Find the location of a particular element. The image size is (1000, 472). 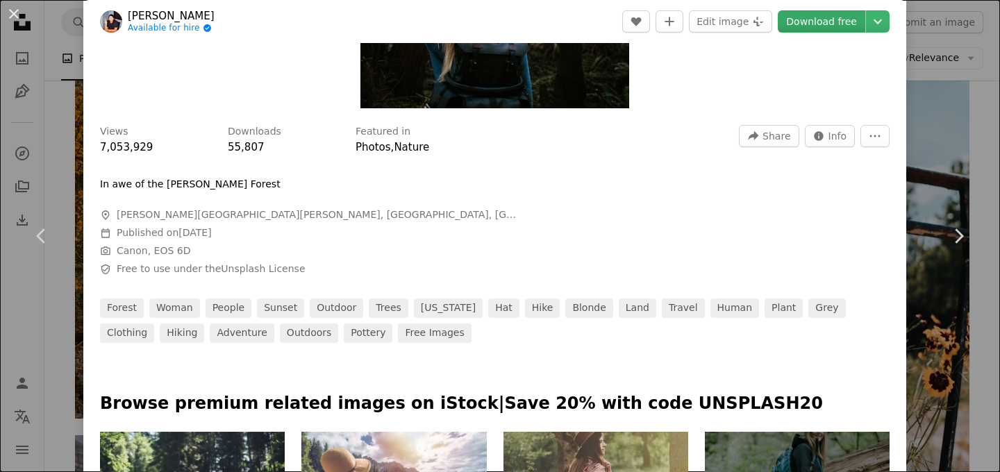

span: Share is located at coordinates (776, 136).